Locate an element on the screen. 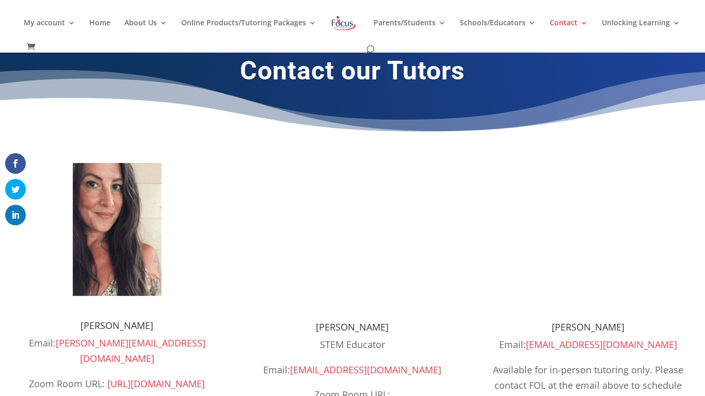 This screenshot has height=396, width=705. span: Zoom Room URL: is located at coordinates (67, 384).